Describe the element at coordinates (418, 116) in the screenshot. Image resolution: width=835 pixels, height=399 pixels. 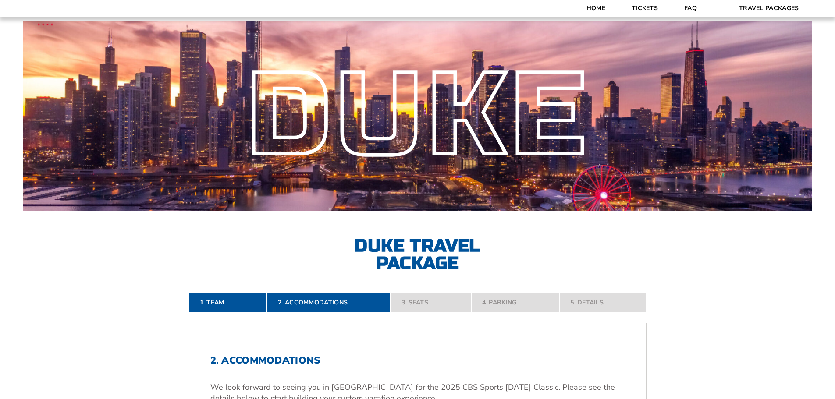
I see `div: Duke` at that location.